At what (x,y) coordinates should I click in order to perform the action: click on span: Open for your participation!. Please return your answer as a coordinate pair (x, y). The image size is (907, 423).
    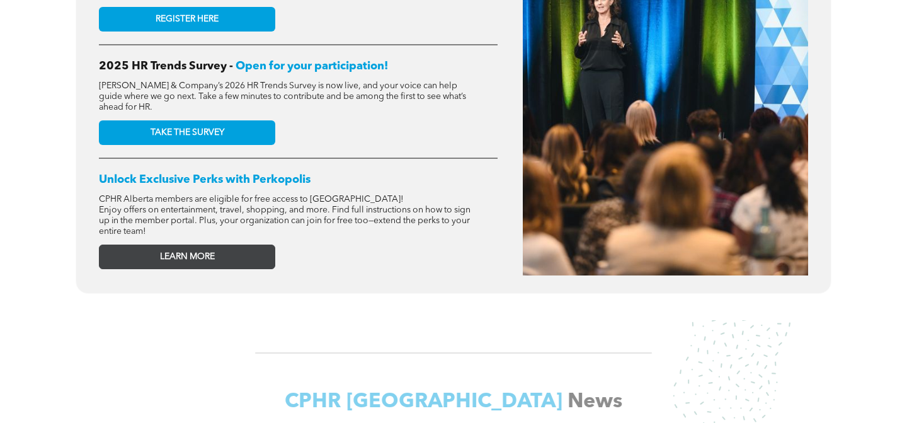
    Looking at the image, I should click on (312, 66).